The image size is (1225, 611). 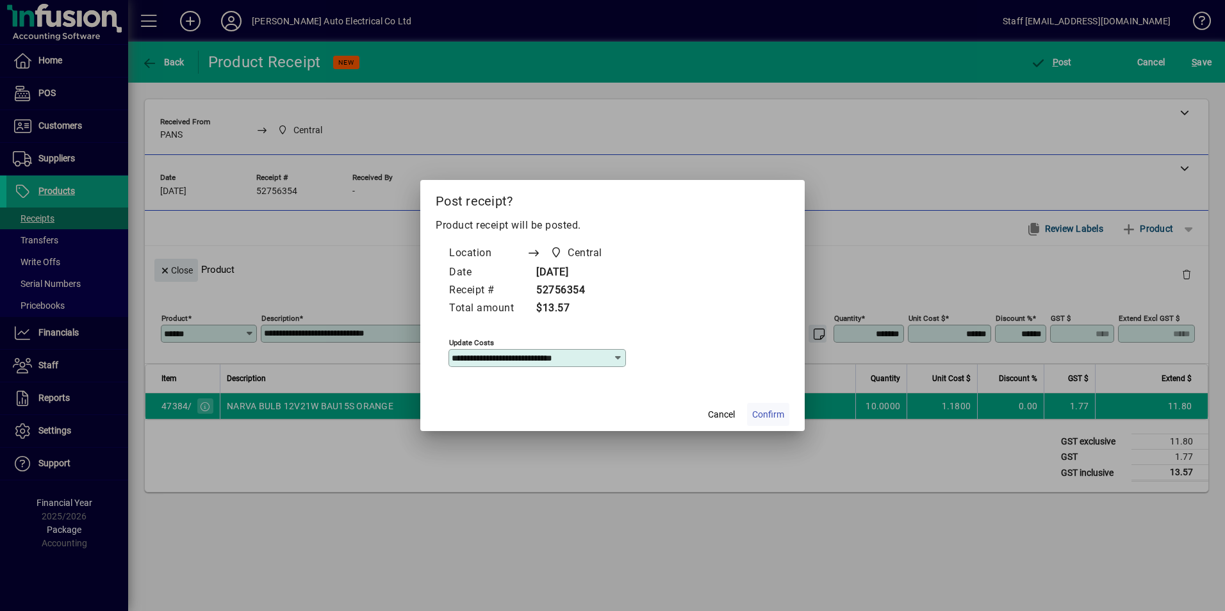 What do you see at coordinates (472, 343) in the screenshot?
I see `mat-label: Update costs` at bounding box center [472, 343].